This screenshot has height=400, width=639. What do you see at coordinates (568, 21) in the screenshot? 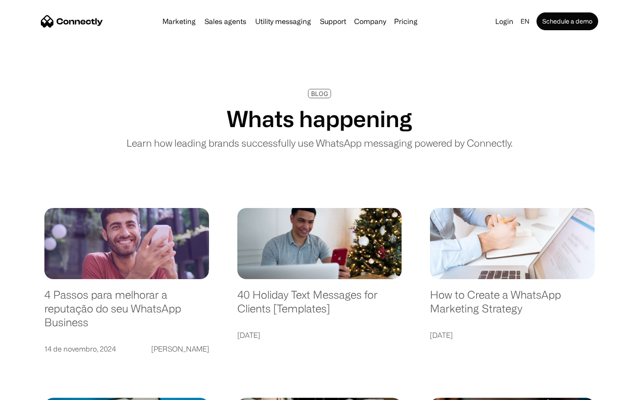
I see `a: Schedule a demo` at bounding box center [568, 21].